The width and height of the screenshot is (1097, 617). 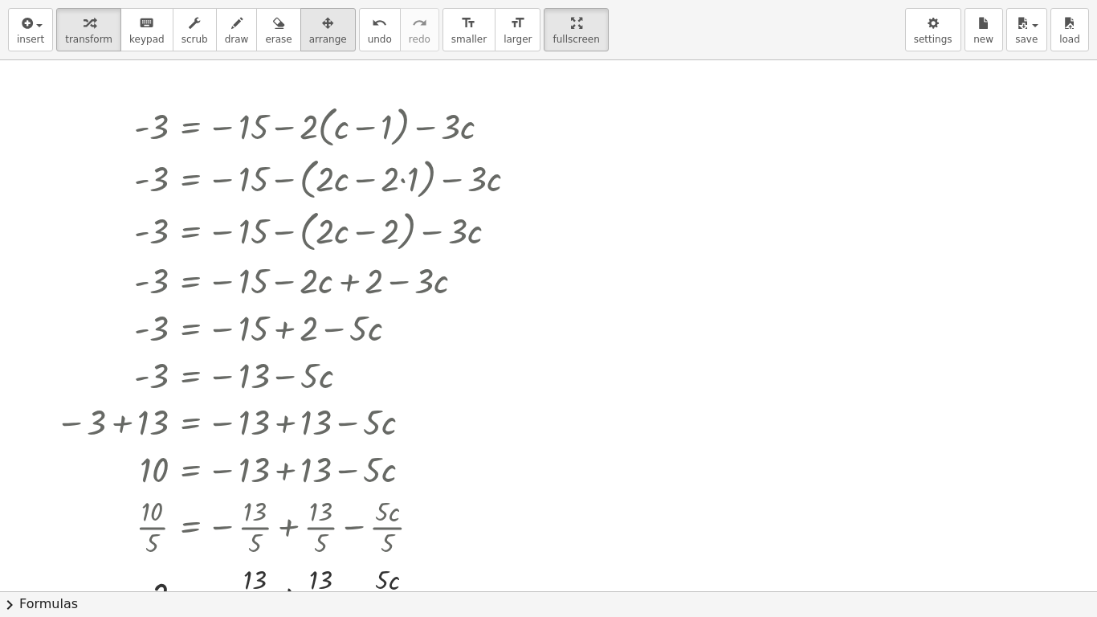 What do you see at coordinates (576, 30) in the screenshot?
I see `button: fullscreen` at bounding box center [576, 30].